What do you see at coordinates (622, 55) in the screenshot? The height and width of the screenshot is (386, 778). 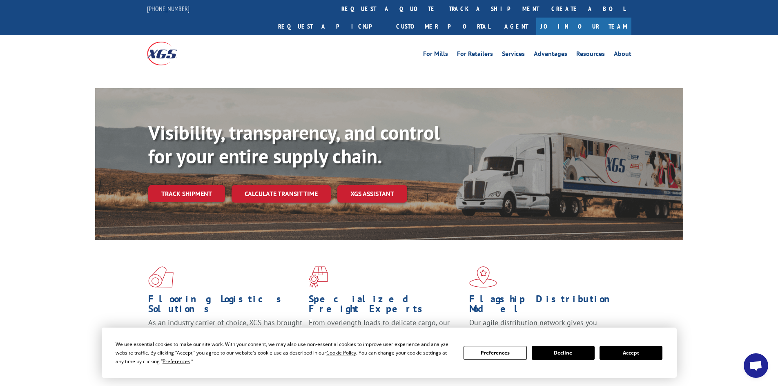 I see `a: About` at bounding box center [622, 55].